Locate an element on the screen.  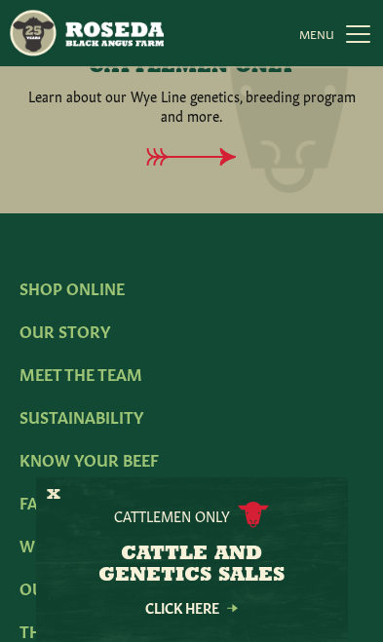
h3: CATTLE AND GENETICS SALES is located at coordinates (192, 565).